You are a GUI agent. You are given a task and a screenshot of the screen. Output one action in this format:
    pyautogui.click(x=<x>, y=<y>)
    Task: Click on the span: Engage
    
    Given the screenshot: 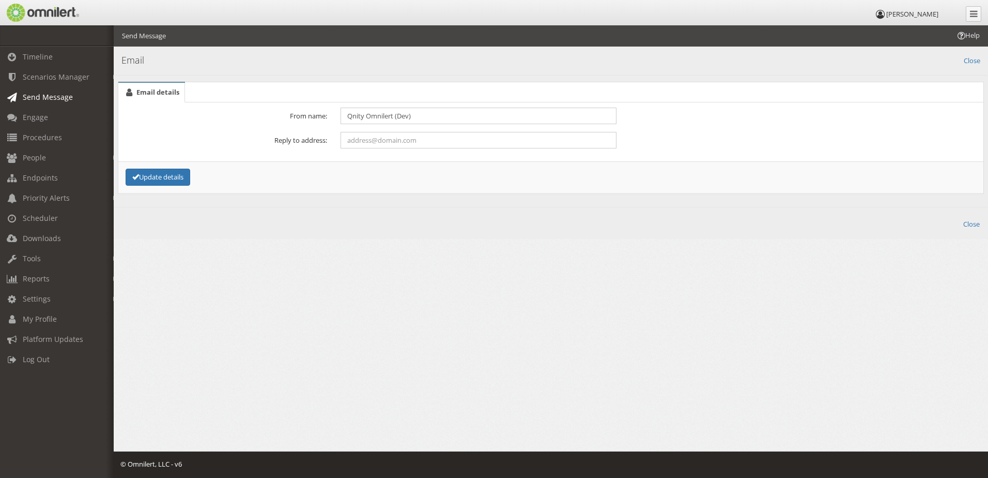 What is the action you would take?
    pyautogui.click(x=35, y=117)
    